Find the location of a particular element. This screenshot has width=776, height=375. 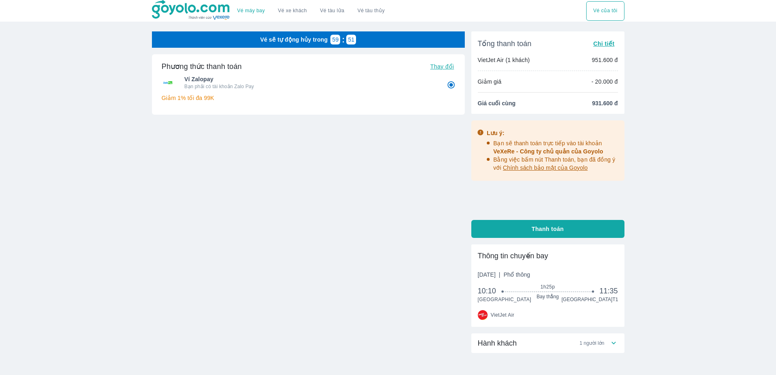

p: 951.600 đ is located at coordinates (605, 60).